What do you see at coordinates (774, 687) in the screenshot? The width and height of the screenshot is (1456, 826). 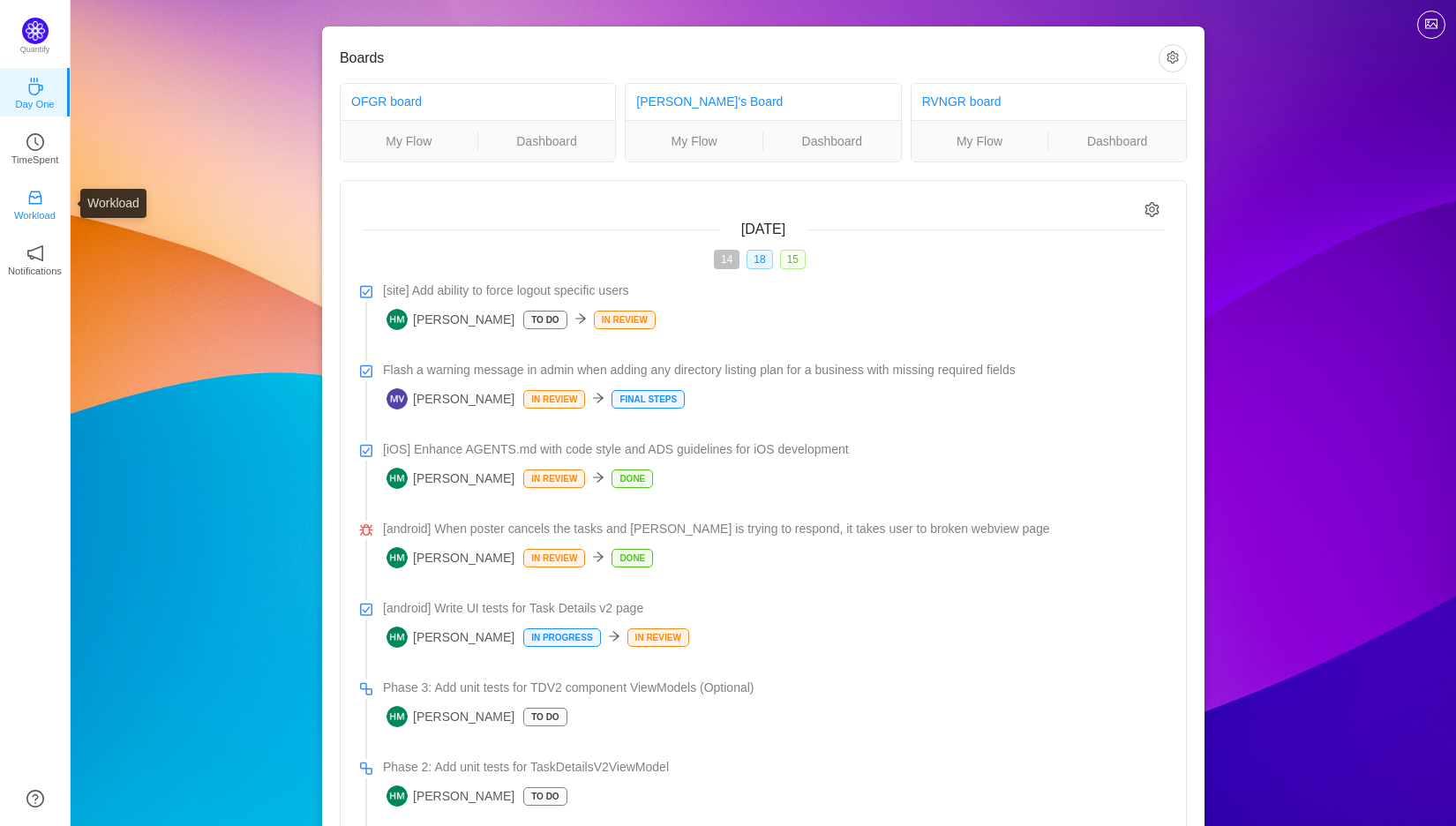 I see `a: Phase 3: Add unit tests for TDV2 component ViewModels (Optional)` at bounding box center [774, 687].